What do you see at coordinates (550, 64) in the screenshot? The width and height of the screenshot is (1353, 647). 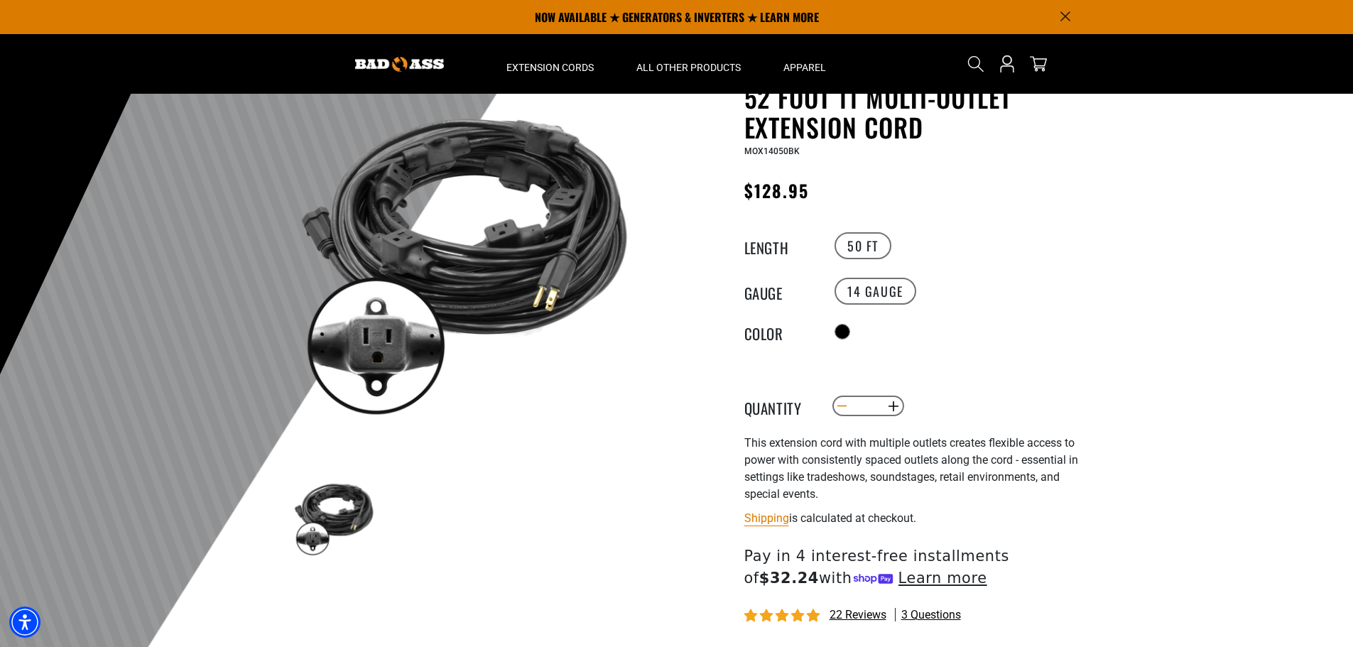 I see `summary: Extension Cords` at bounding box center [550, 64].